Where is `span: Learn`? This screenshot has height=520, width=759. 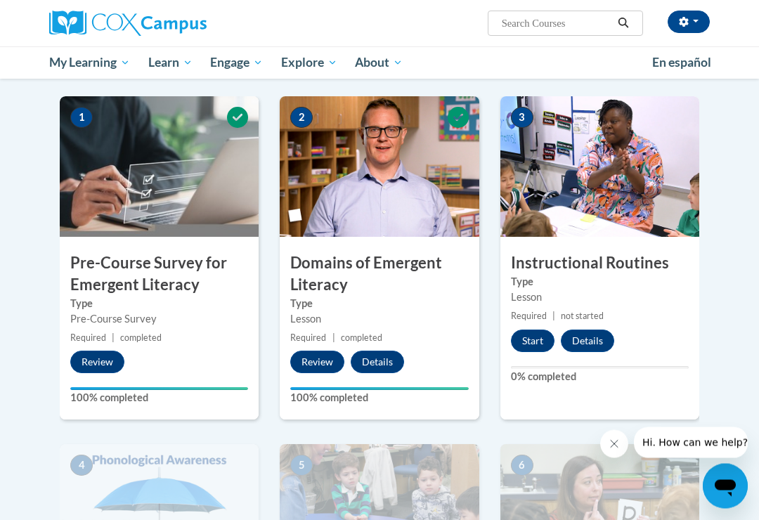 span: Learn is located at coordinates (170, 63).